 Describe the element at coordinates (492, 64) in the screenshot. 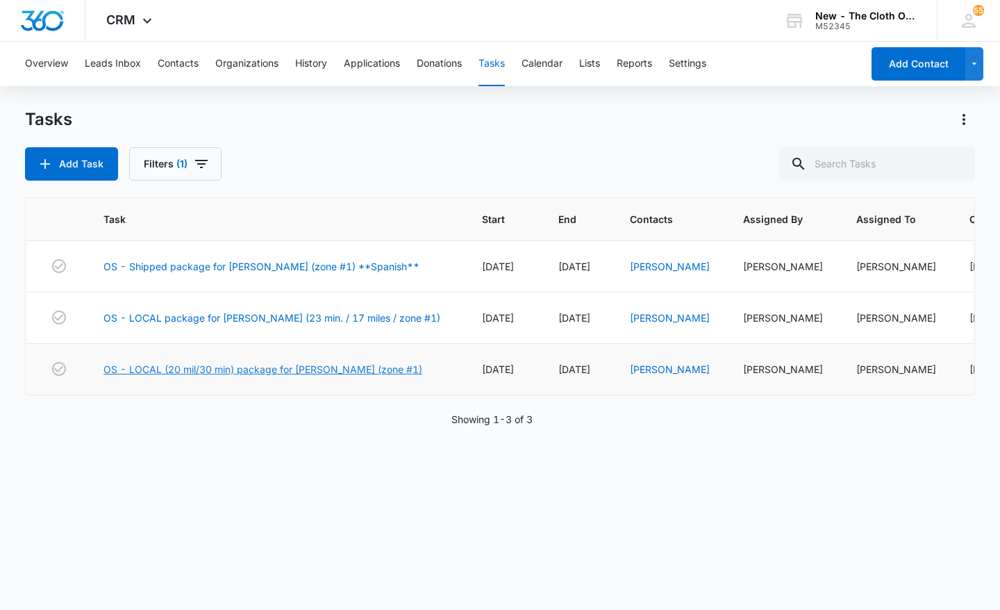

I see `button: Tasks` at that location.